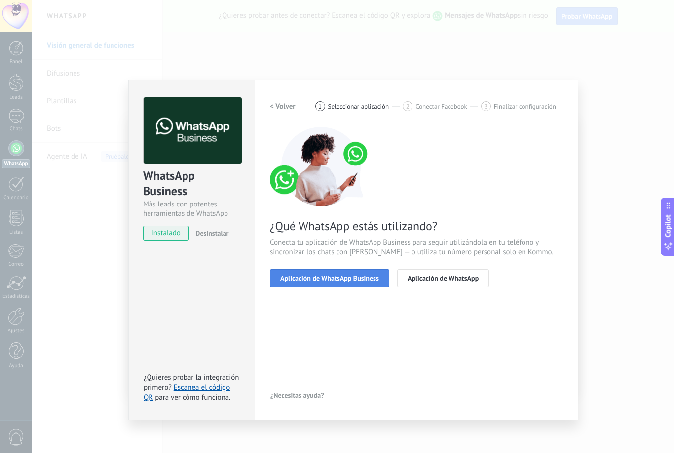  Describe the element at coordinates (330, 278) in the screenshot. I see `span: Aplicación de WhatsApp Business` at that location.